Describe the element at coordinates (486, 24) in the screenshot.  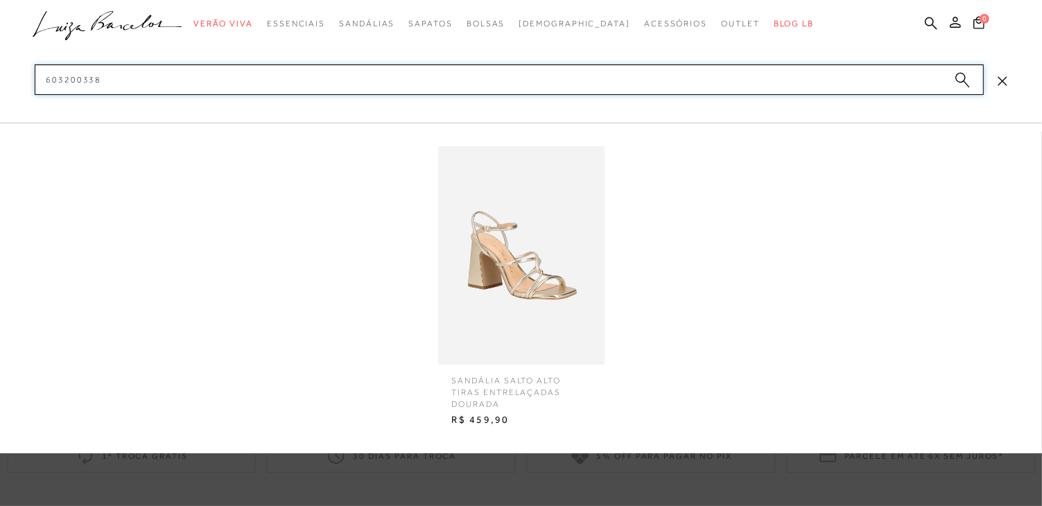
I see `span: Bolsas` at that location.